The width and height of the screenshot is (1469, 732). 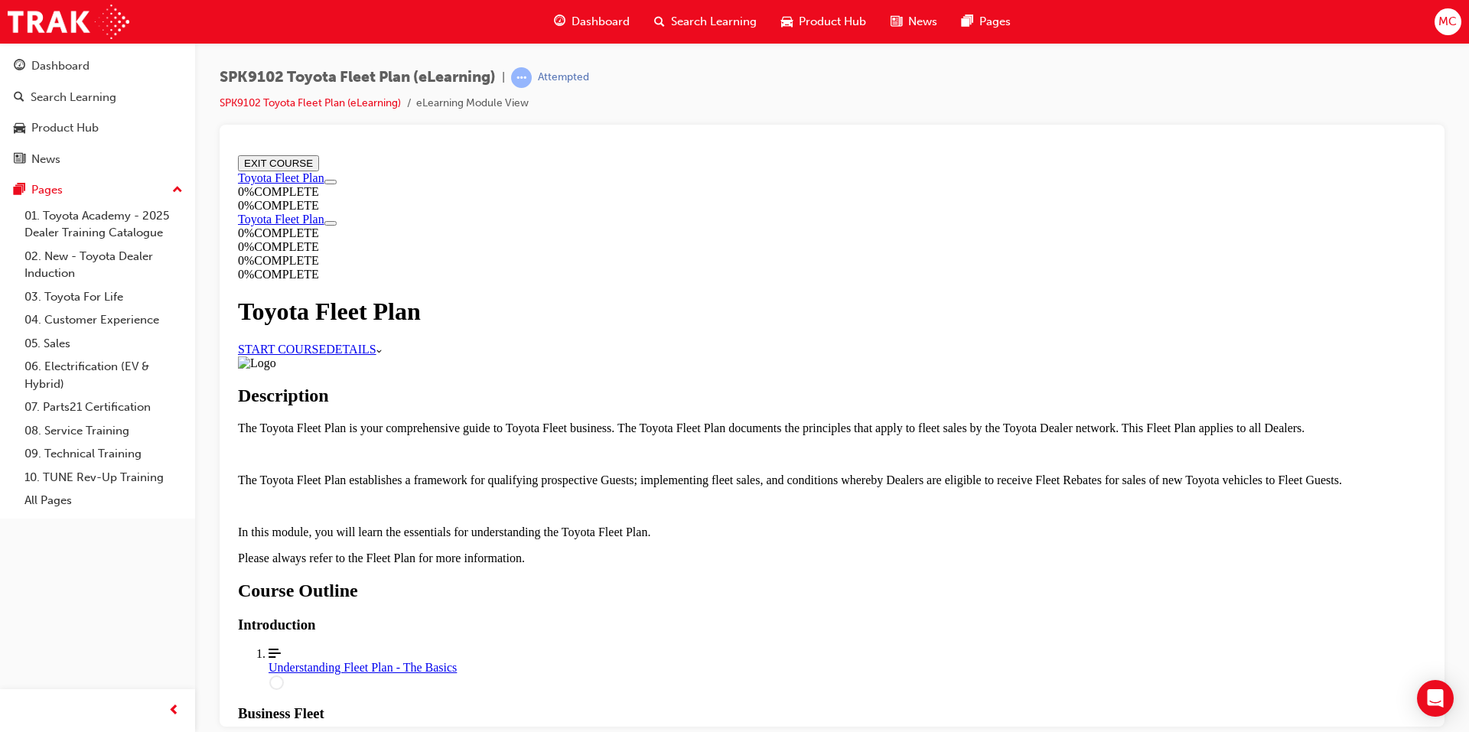 What do you see at coordinates (922, 21) in the screenshot?
I see `span: News` at bounding box center [922, 21].